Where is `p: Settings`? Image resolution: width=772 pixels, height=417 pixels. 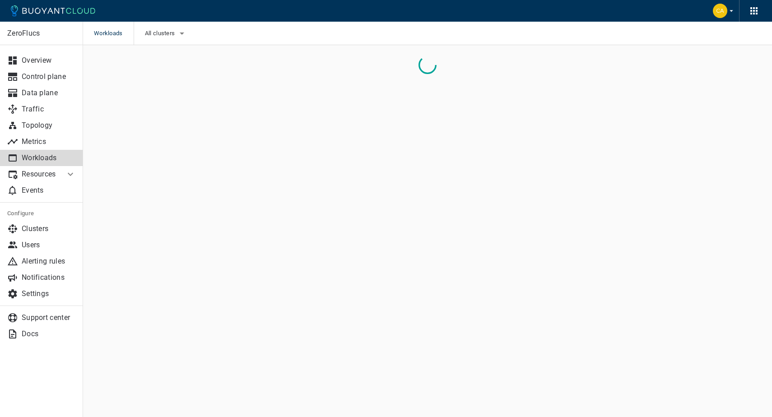
p: Settings is located at coordinates (49, 294).